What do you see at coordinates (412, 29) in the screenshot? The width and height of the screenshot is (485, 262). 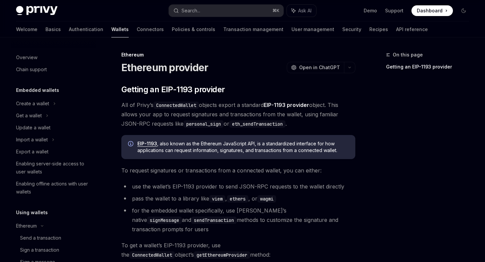 I see `a: API reference` at bounding box center [412, 29].